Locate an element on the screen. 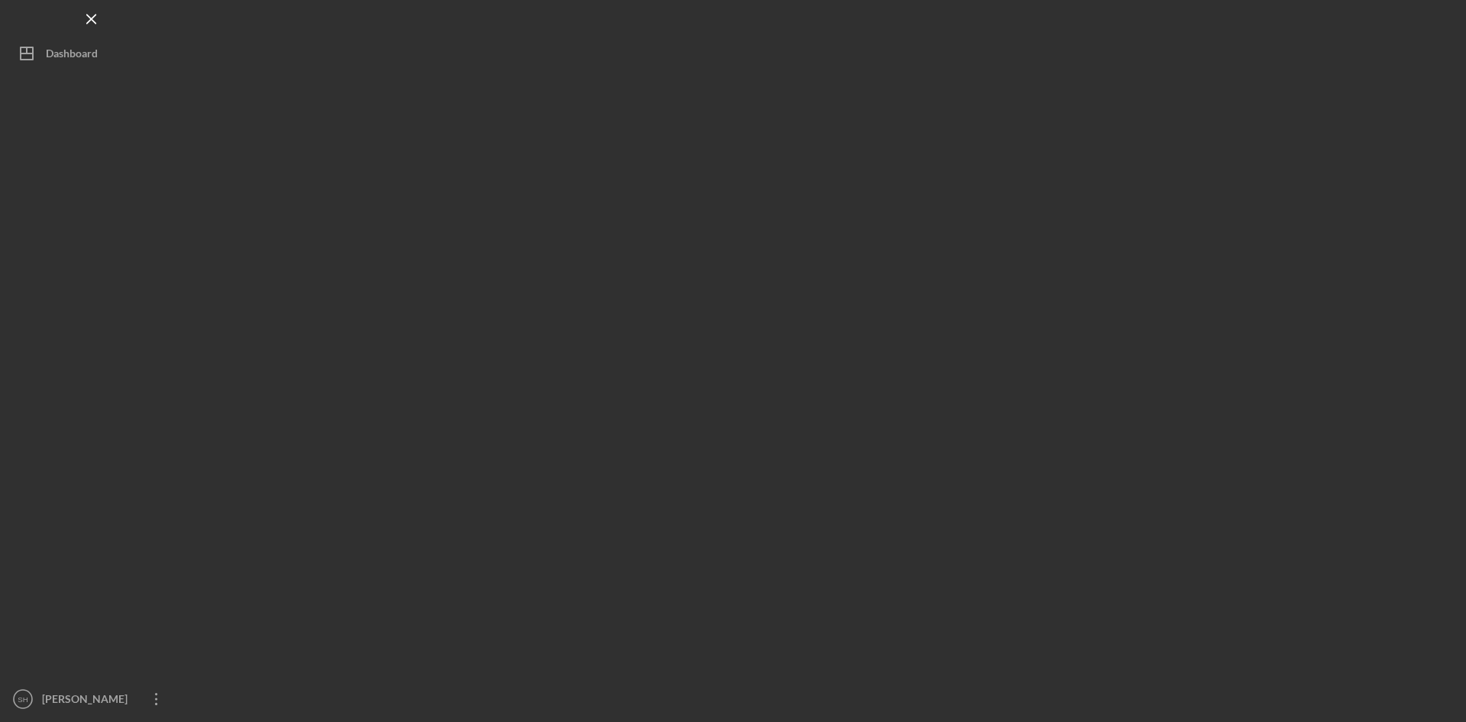 This screenshot has width=1466, height=722. a: Dashboard is located at coordinates (92, 53).